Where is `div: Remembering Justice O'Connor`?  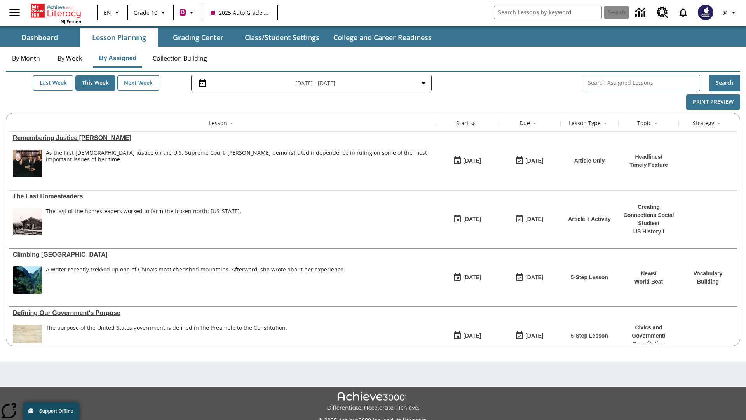
div: Remembering Justice O'Connor is located at coordinates (222, 138).